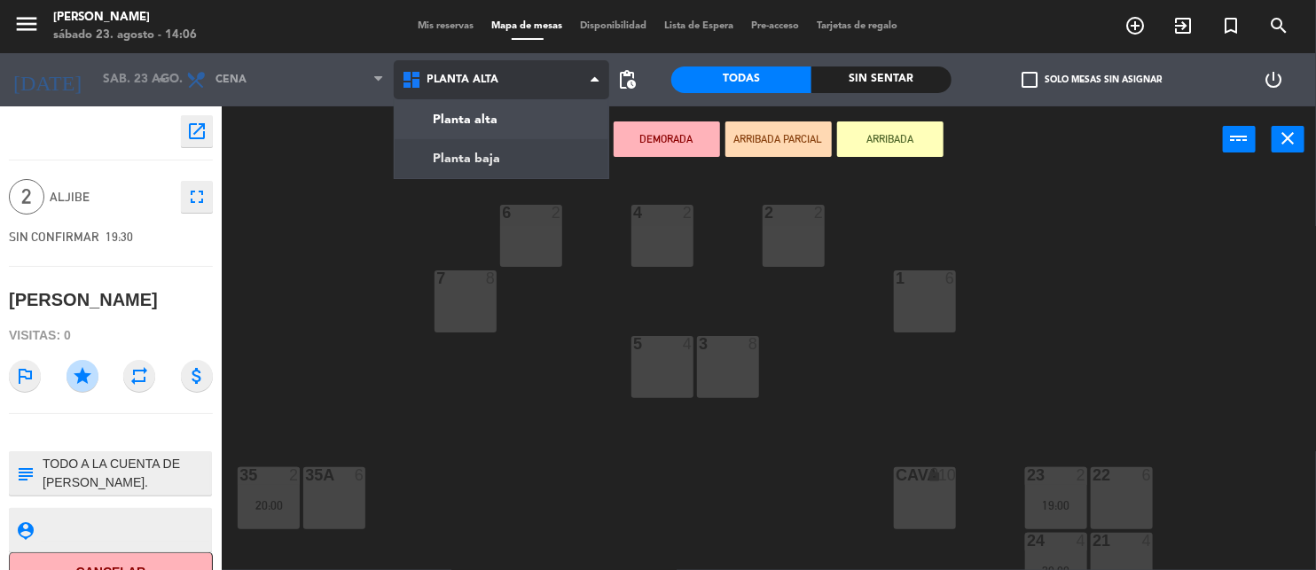 This screenshot has width=1316, height=570. Describe the element at coordinates (528, 26) in the screenshot. I see `span: Mapa de mesas` at that location.